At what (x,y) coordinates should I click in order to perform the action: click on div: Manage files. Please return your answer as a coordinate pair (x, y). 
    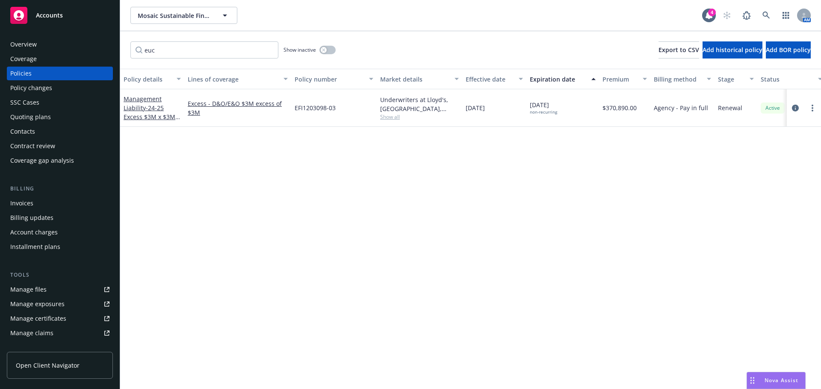
    Looking at the image, I should click on (28, 290).